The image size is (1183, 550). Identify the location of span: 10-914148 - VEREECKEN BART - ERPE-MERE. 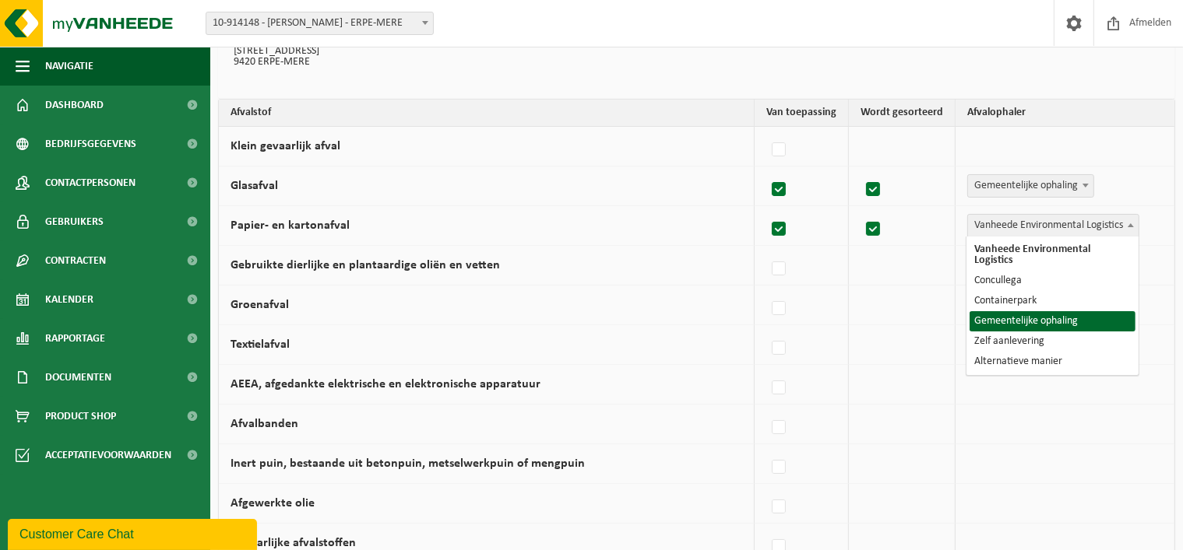
(319, 23).